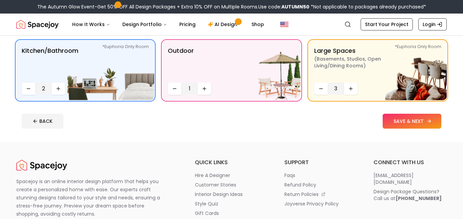 This screenshot has height=219, width=463. Describe the element at coordinates (410, 163) in the screenshot. I see `h6: connect with us` at that location.